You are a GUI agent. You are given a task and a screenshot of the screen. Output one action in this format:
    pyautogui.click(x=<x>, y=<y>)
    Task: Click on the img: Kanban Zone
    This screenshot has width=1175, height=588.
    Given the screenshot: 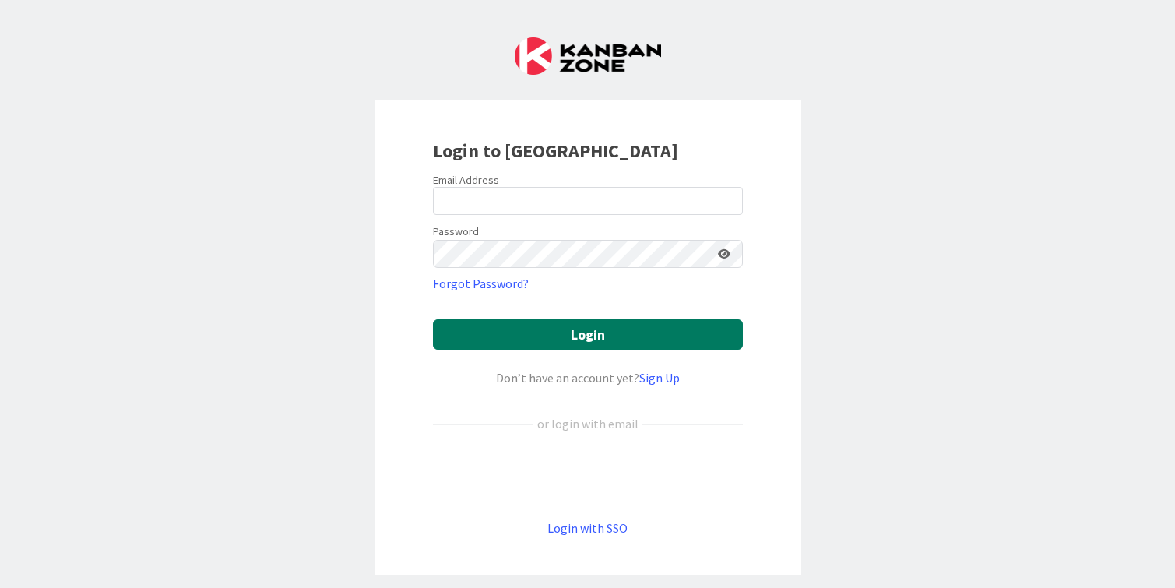 What is the action you would take?
    pyautogui.click(x=588, y=56)
    